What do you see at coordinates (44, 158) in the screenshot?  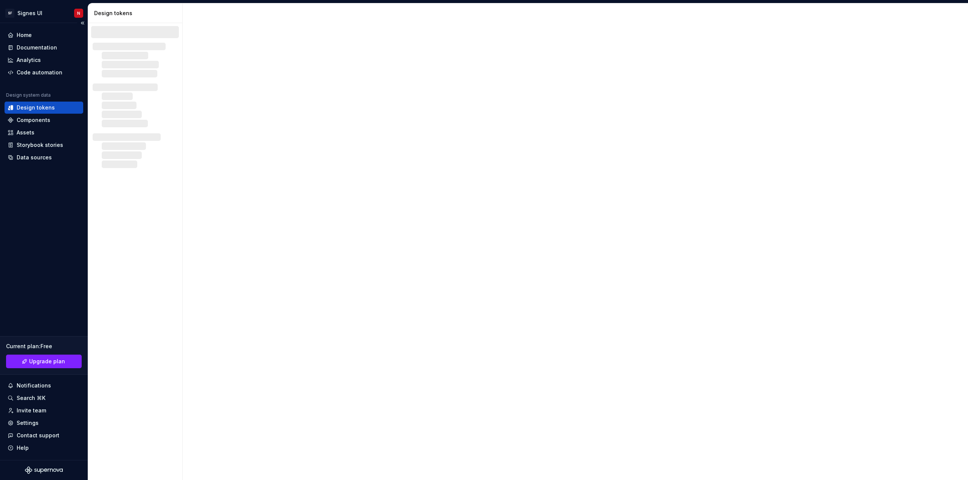 I see `a: Data sources` at bounding box center [44, 158].